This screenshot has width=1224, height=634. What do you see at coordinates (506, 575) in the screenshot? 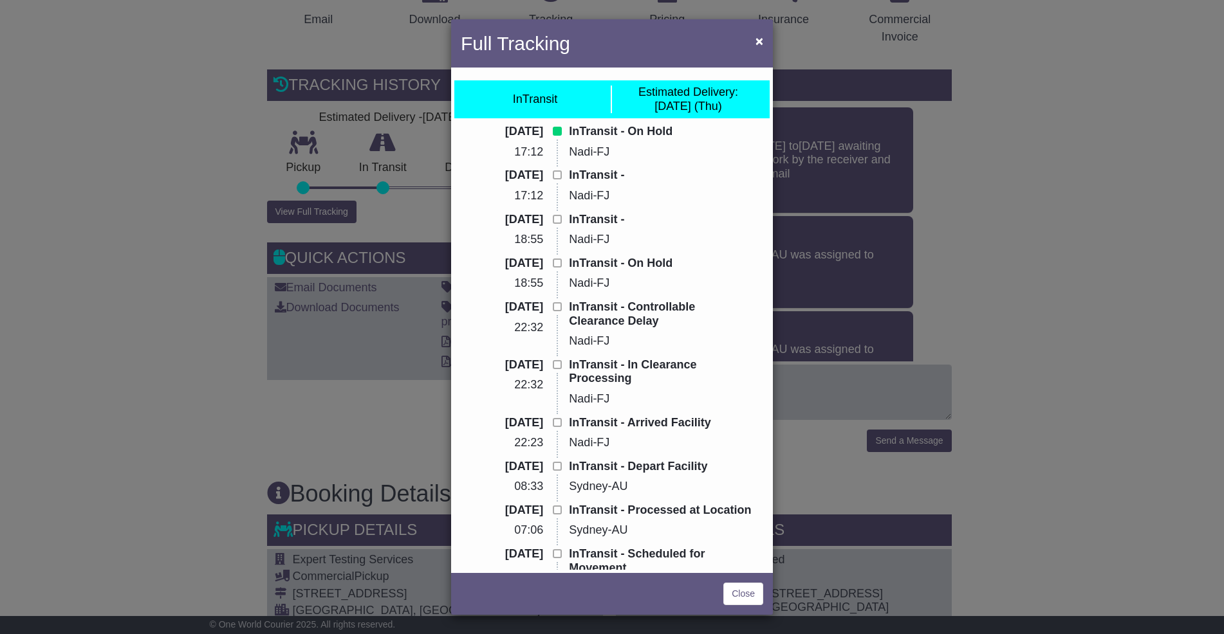
I see `p: 01:10` at bounding box center [506, 575].